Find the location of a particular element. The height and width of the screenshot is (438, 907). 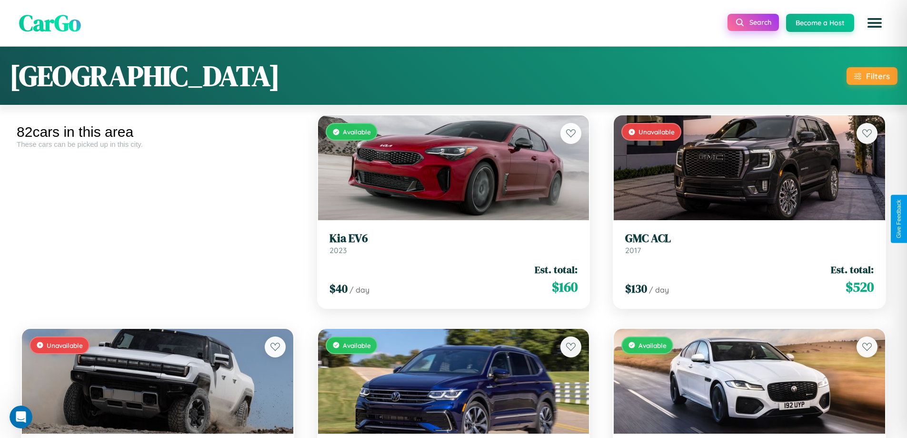

span: $ 160 is located at coordinates (565, 287).